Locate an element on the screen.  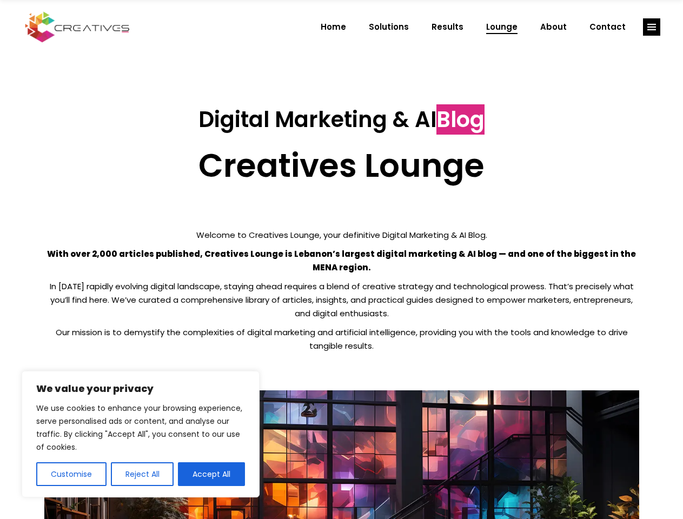
p: We value your privacy is located at coordinates (141, 389).